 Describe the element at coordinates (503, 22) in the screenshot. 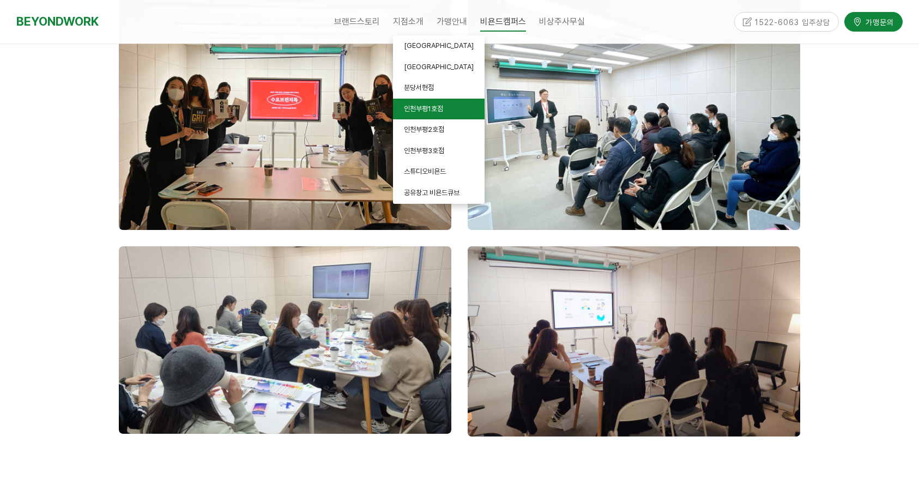

I see `a: 비욘드캠퍼스` at that location.